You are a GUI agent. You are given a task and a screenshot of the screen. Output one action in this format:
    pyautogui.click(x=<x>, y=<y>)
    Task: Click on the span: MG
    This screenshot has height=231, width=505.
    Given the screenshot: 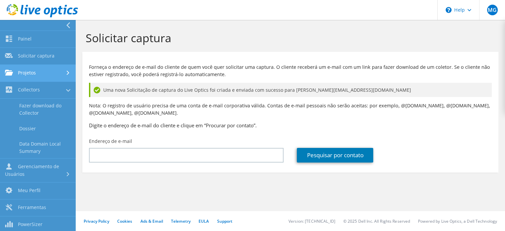 What is the action you would take?
    pyautogui.click(x=492, y=10)
    